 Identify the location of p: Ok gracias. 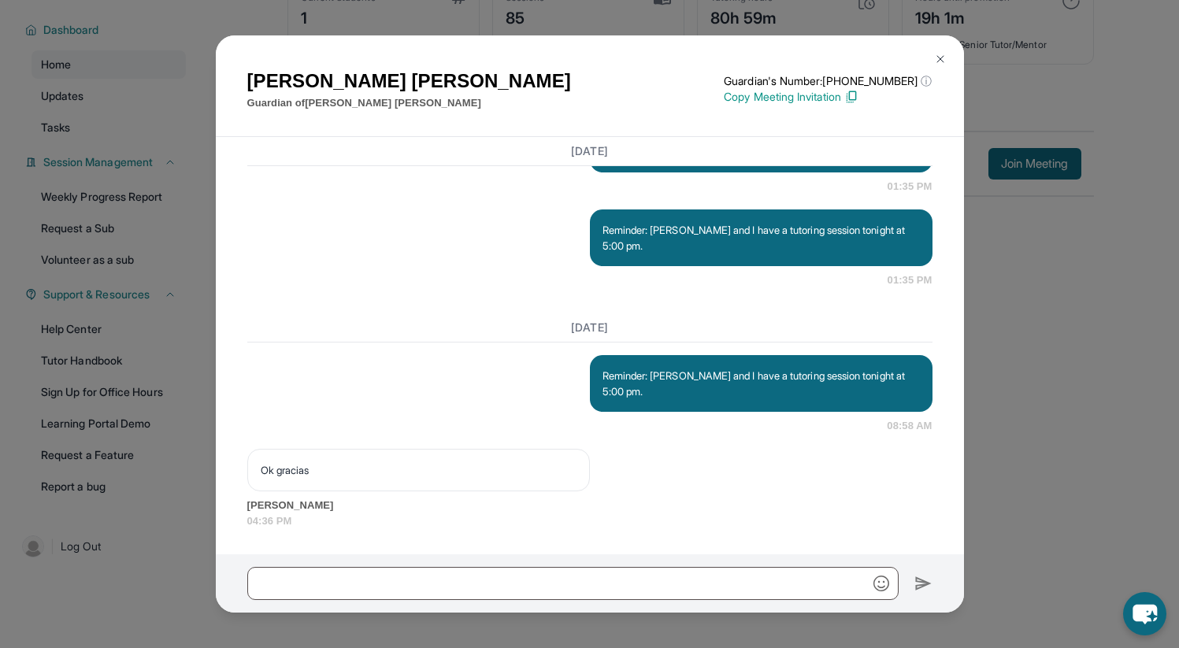
(418, 470).